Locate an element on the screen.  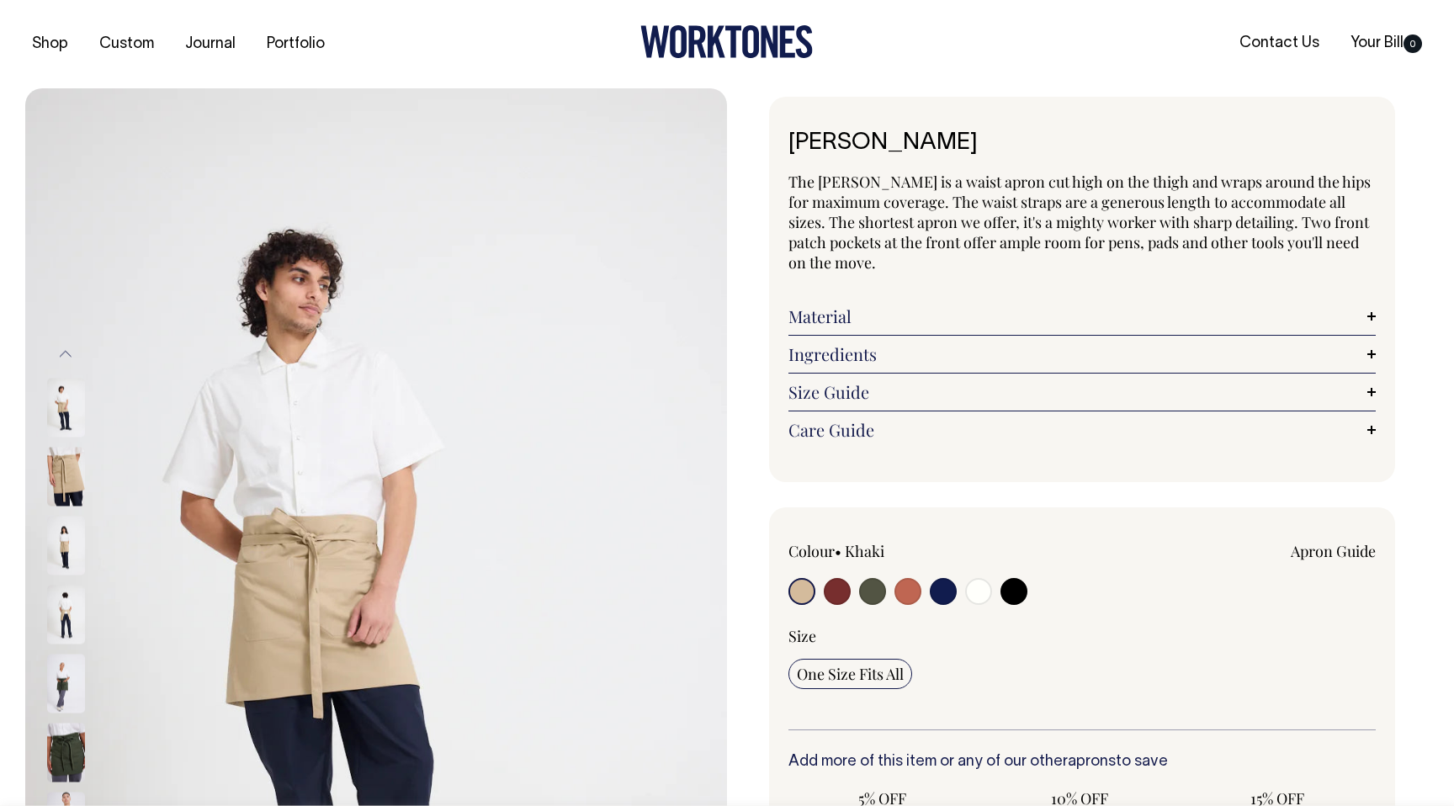
input: One Size Fits All is located at coordinates (850, 674).